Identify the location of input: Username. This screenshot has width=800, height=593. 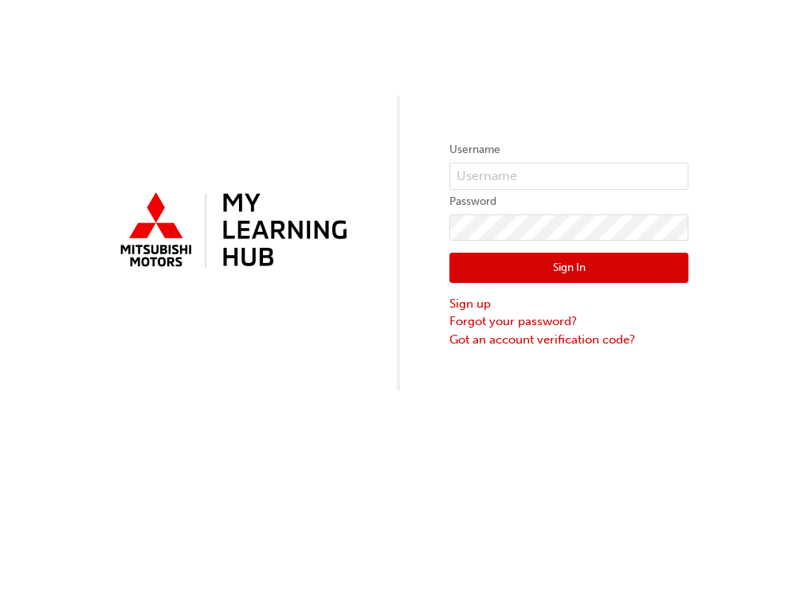
(569, 176).